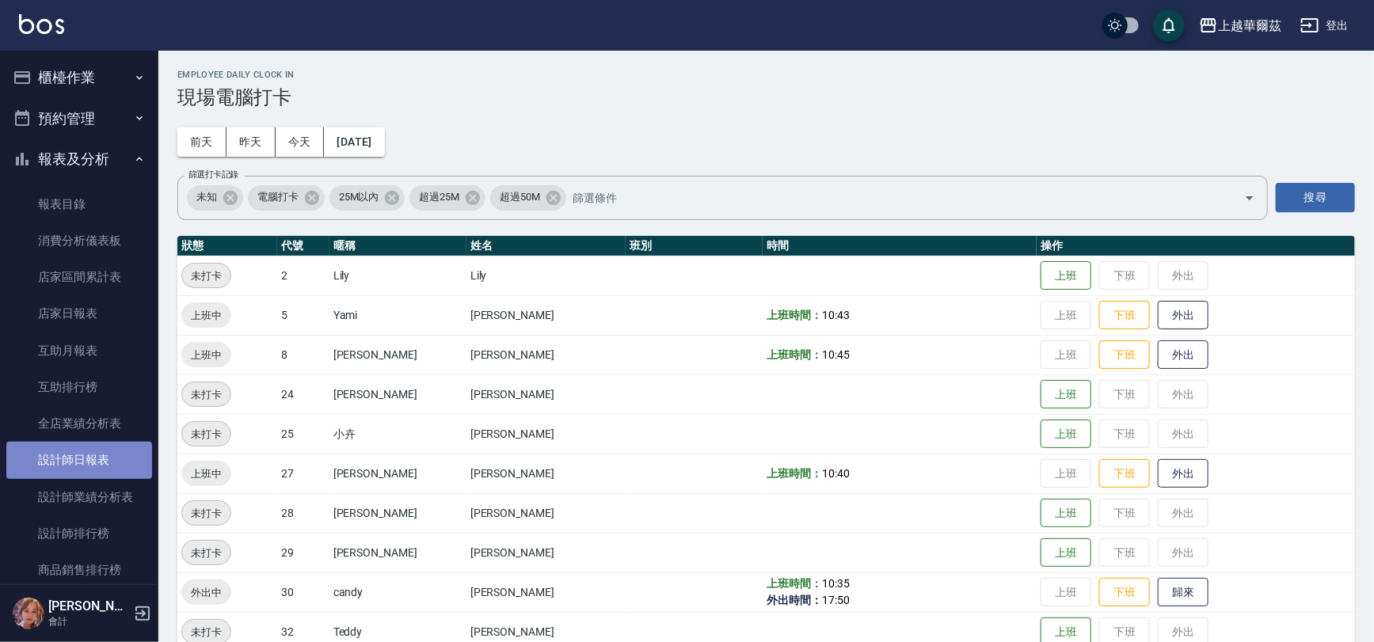 Image resolution: width=1374 pixels, height=642 pixels. What do you see at coordinates (1324, 25) in the screenshot?
I see `button: 登出` at bounding box center [1324, 25].